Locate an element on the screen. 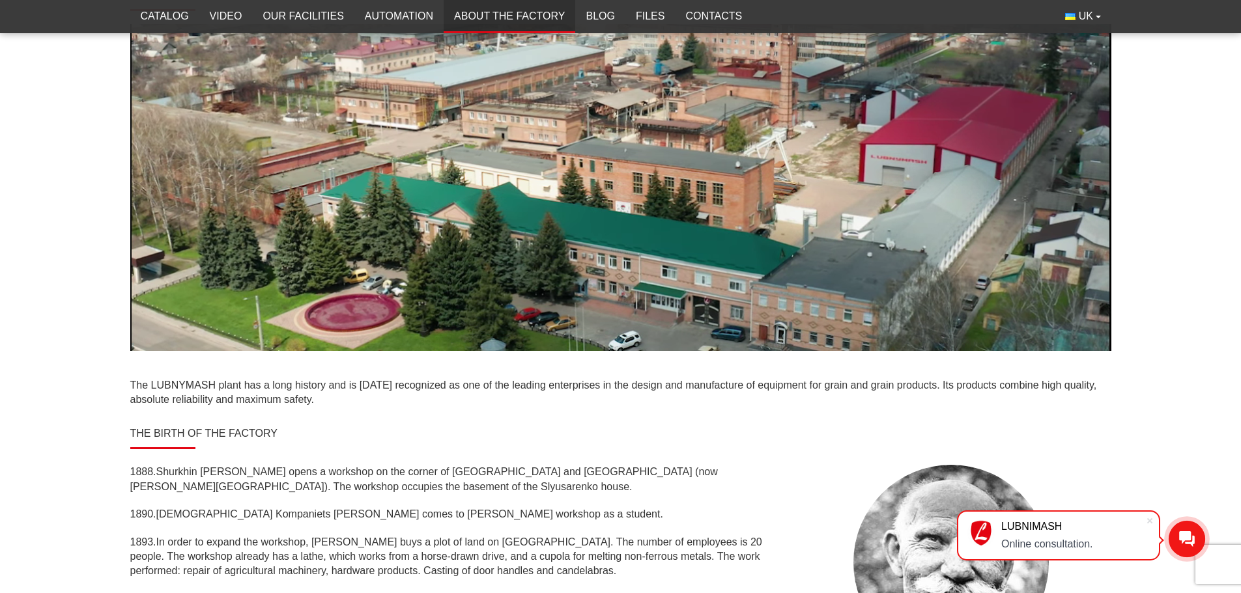  a: Blog is located at coordinates (600, 16).